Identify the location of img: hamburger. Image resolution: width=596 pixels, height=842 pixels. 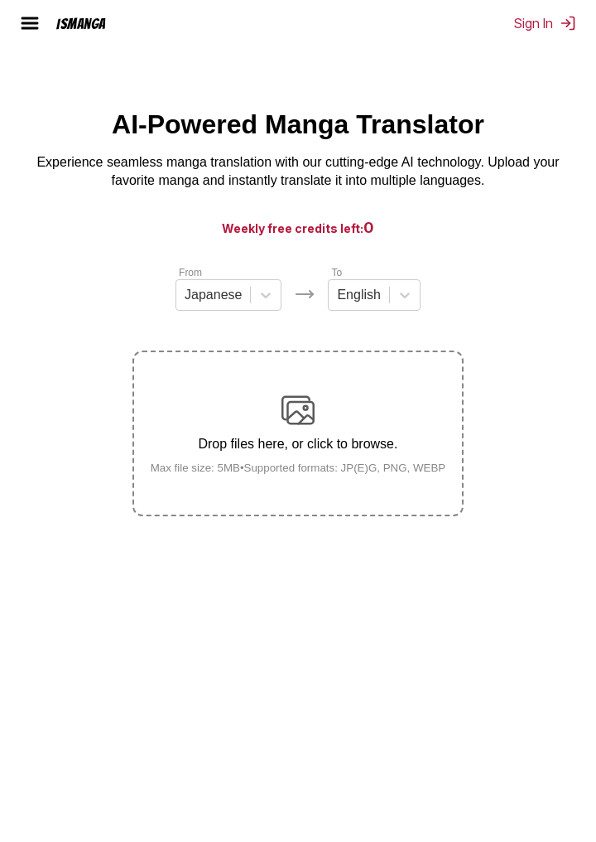
(30, 23).